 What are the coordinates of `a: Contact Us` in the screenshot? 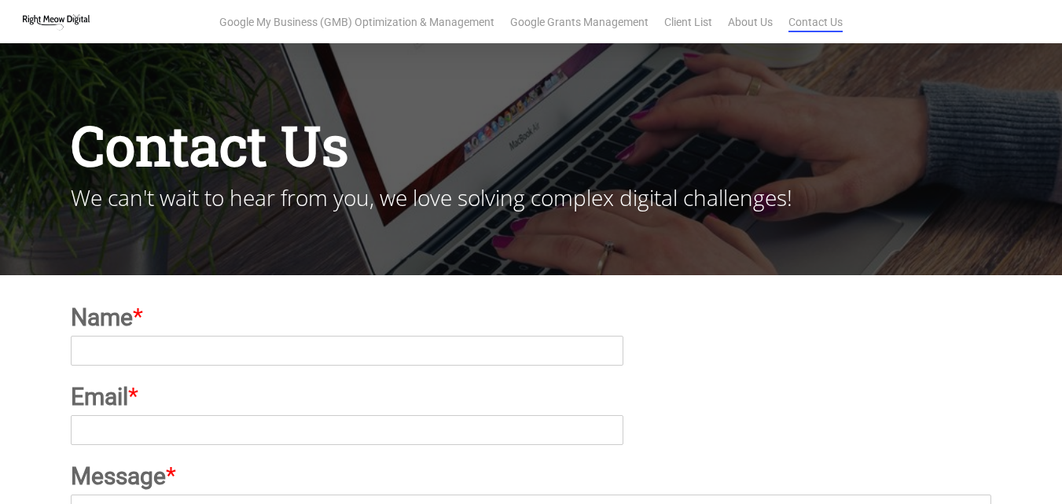 It's located at (815, 22).